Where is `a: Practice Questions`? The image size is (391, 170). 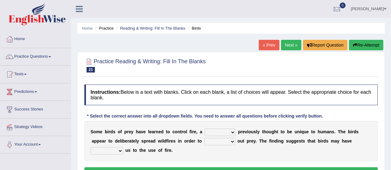
a: Practice Questions is located at coordinates (36, 56).